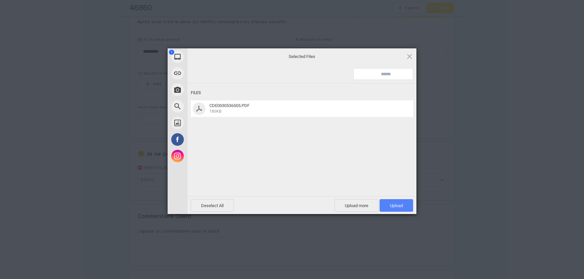 The image size is (584, 279). I want to click on div: Web Search, so click(207, 106).